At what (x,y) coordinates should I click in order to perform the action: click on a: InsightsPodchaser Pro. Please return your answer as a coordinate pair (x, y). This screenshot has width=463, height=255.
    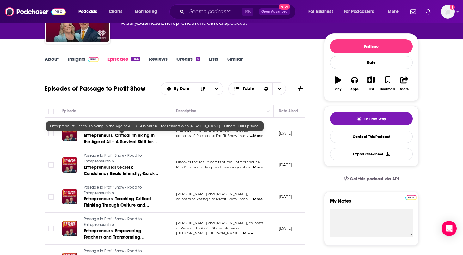
    Looking at the image, I should click on (83, 63).